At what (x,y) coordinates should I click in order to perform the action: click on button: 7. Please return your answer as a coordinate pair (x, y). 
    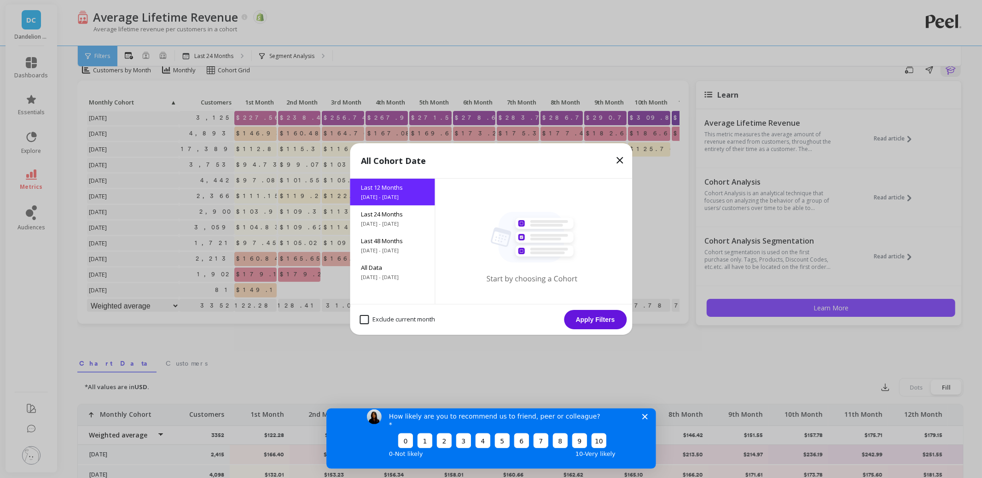
    Looking at the image, I should click on (215, 32).